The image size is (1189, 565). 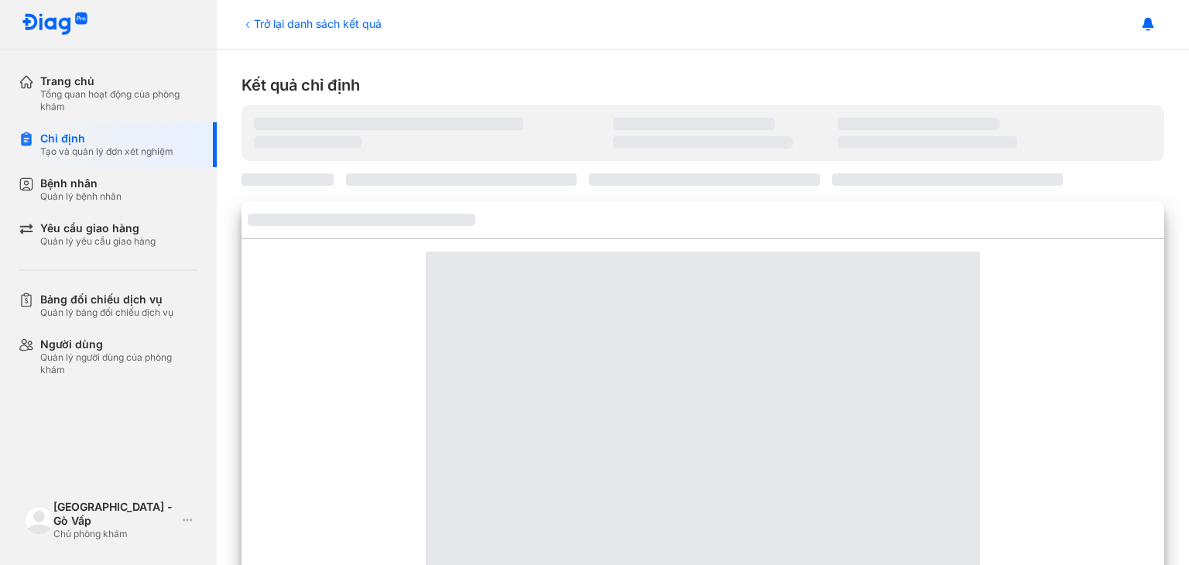 I want to click on div: Bảng đối chiếu dịch vụ, so click(x=107, y=300).